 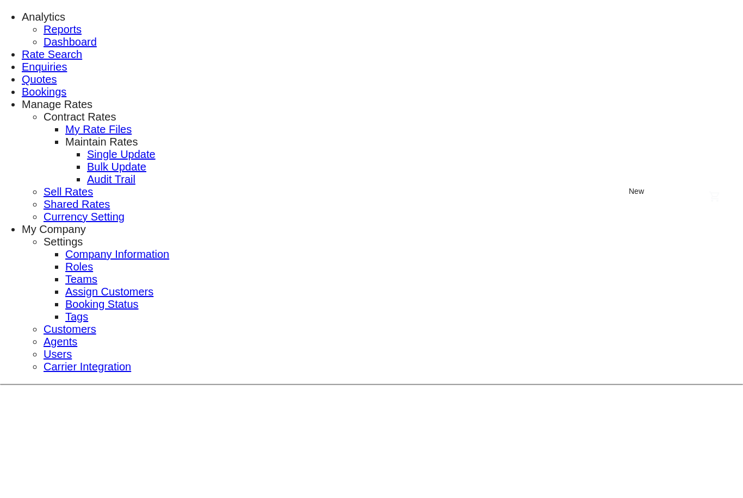 I want to click on a: Rate Search, so click(x=52, y=54).